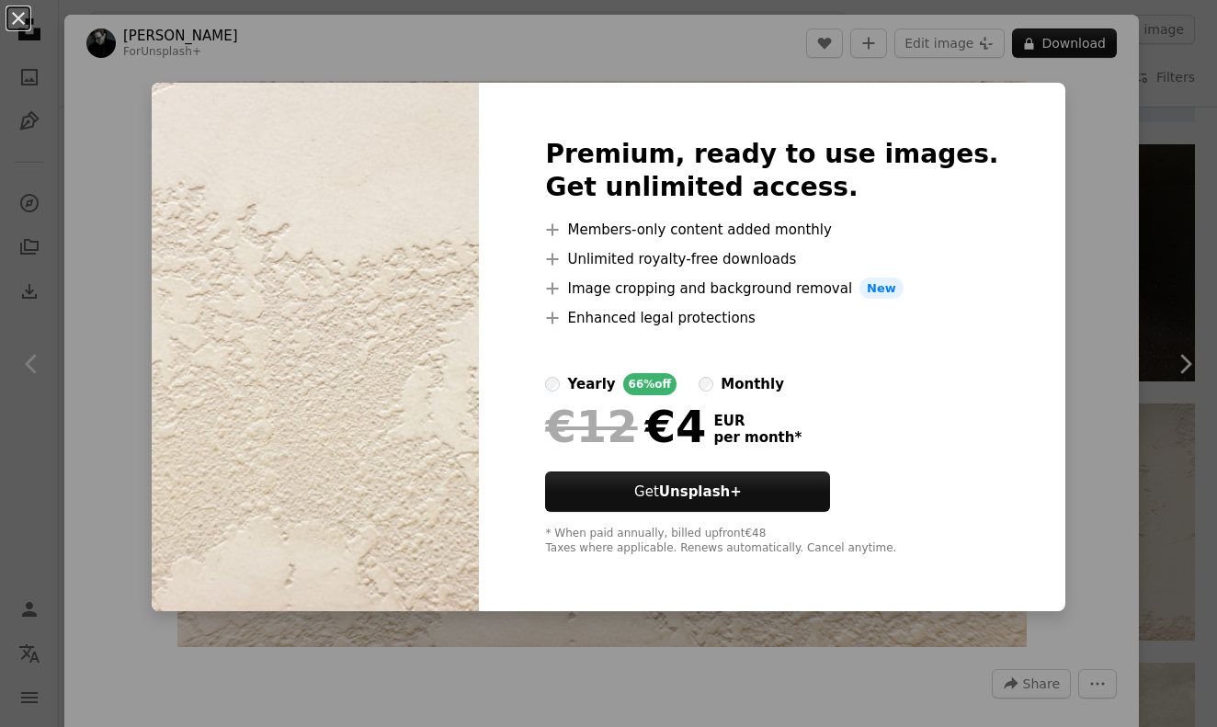 The height and width of the screenshot is (727, 1217). I want to click on span: New, so click(881, 289).